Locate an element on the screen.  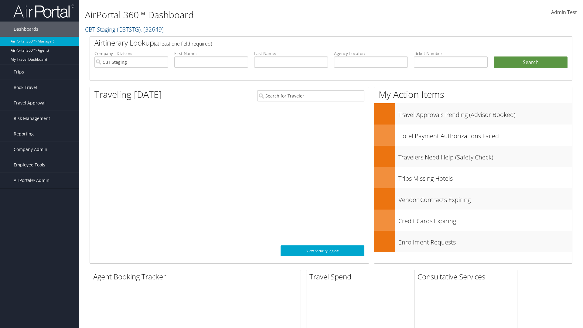
span: Admin Test is located at coordinates (564, 12).